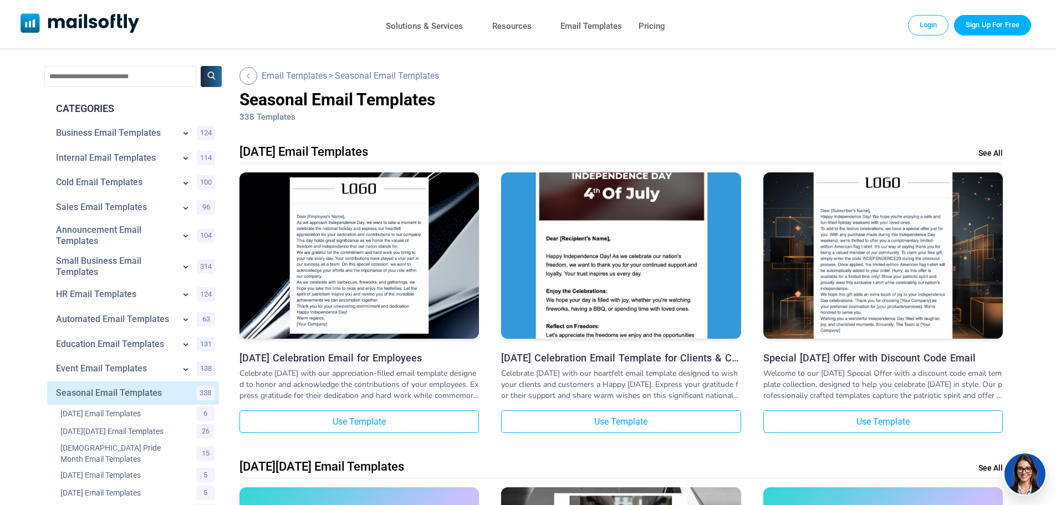 The image size is (1056, 505). What do you see at coordinates (359, 357) in the screenshot?
I see `h3: Independence Day Celebration Email for Employees` at bounding box center [359, 357].